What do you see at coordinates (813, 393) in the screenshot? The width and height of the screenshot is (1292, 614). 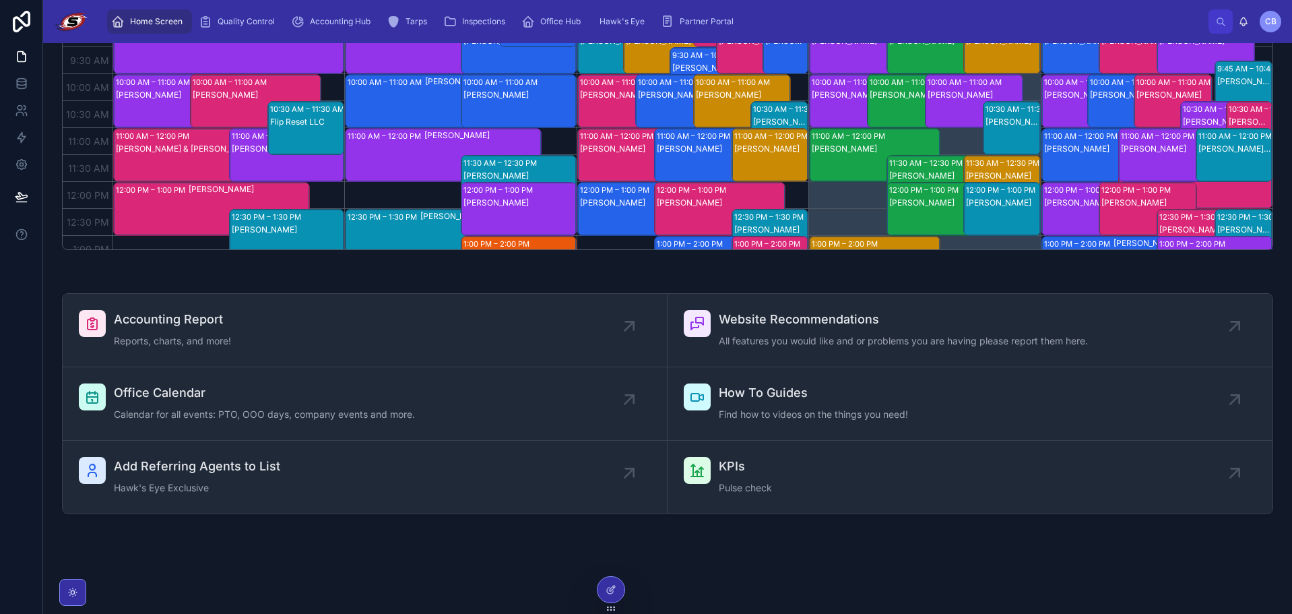 I see `span: How To Guides` at bounding box center [813, 393].